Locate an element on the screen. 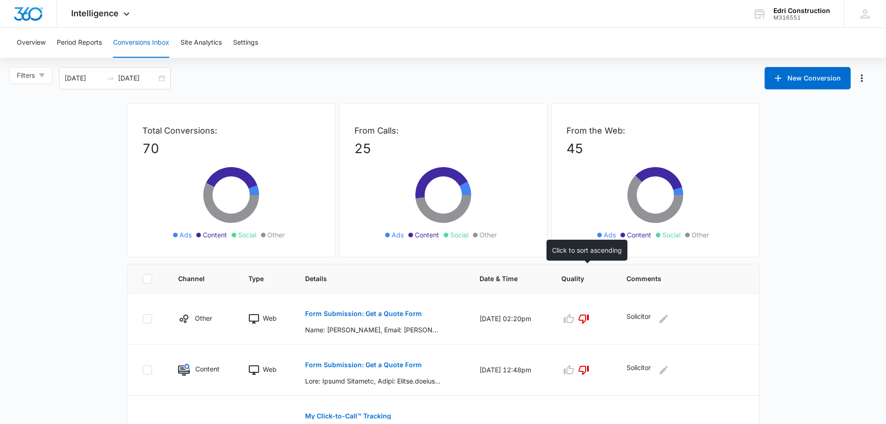 This screenshot has width=886, height=424. div: account id is located at coordinates (802, 18).